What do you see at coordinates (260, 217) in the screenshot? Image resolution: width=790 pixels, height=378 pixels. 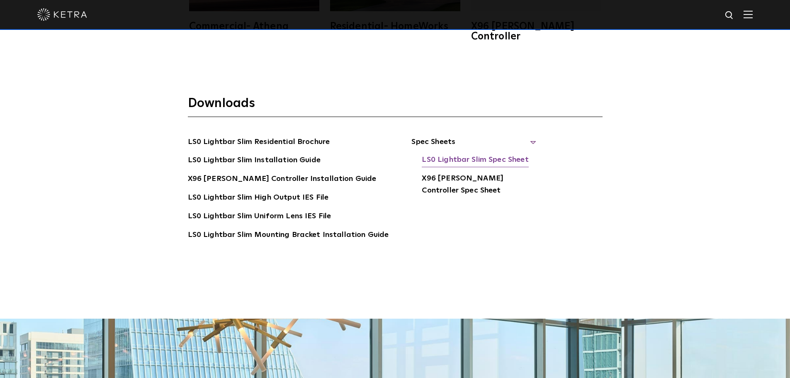 I see `a: LS0 Lightbar Slim Uniform Lens IES File` at bounding box center [260, 217].